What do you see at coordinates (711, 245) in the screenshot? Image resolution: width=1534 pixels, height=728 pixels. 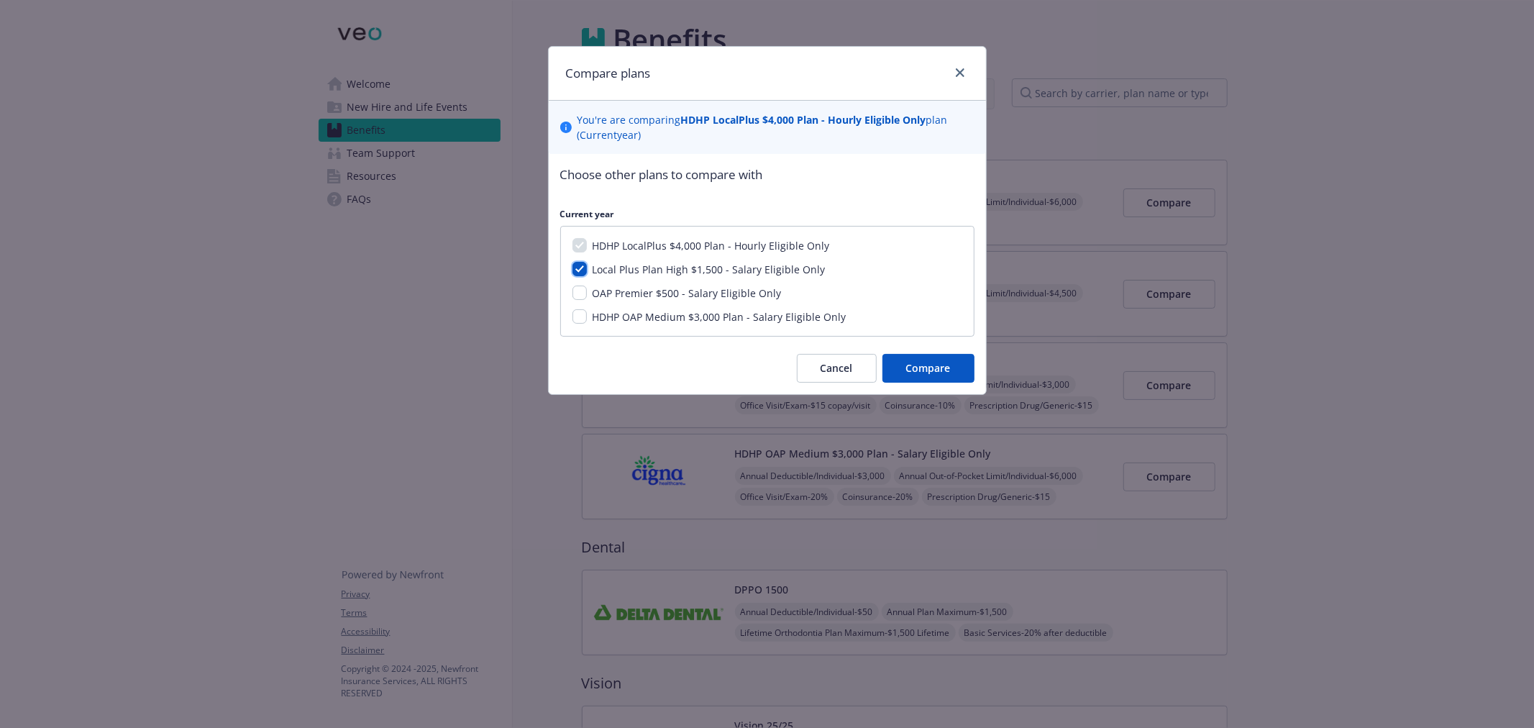 I see `span: HDHP LocalPlus $4,000 Plan - Hourly Eligible Only` at bounding box center [711, 245].